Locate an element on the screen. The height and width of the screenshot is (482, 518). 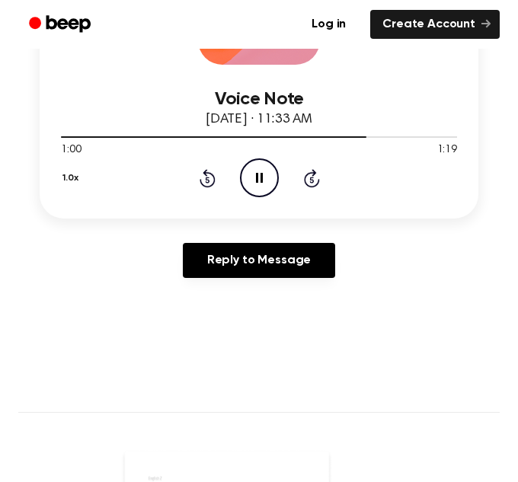
a: Reply to Message is located at coordinates (259, 260).